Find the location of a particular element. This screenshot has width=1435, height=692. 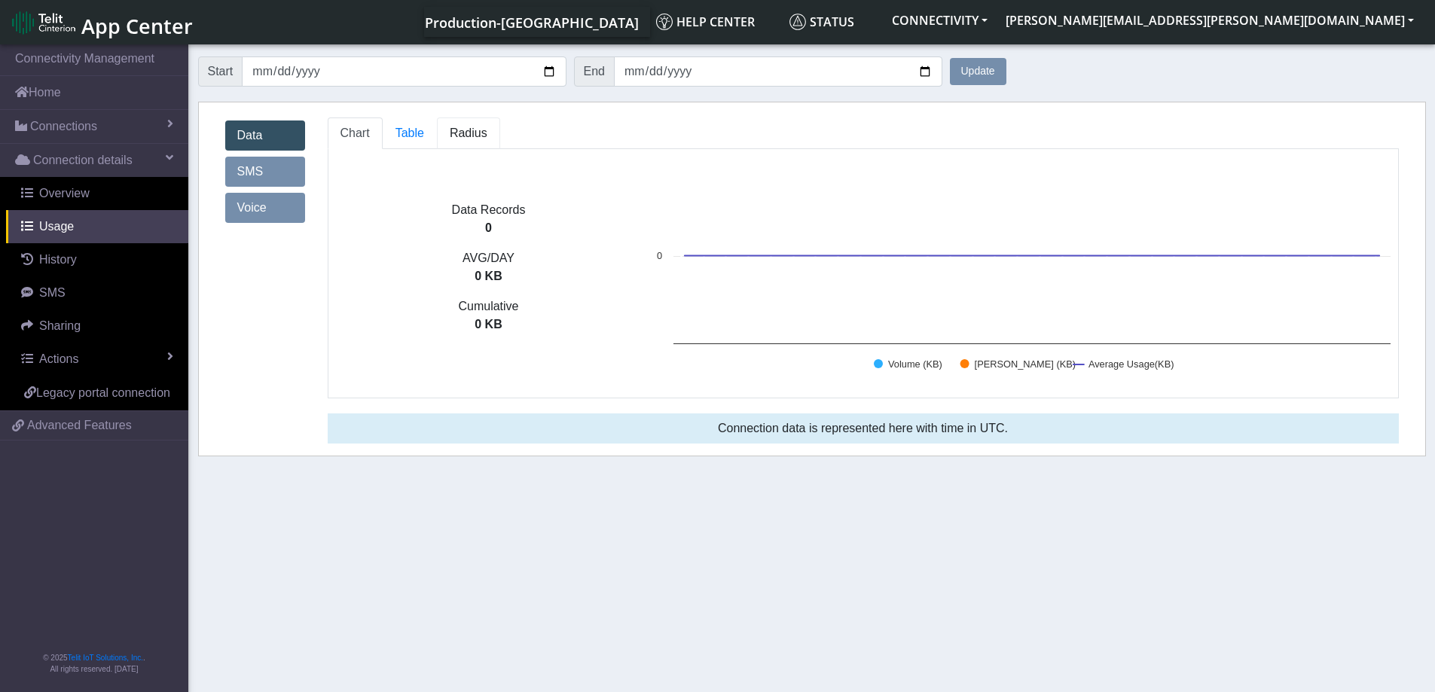

button: CONNECTIVITY is located at coordinates (939, 20).